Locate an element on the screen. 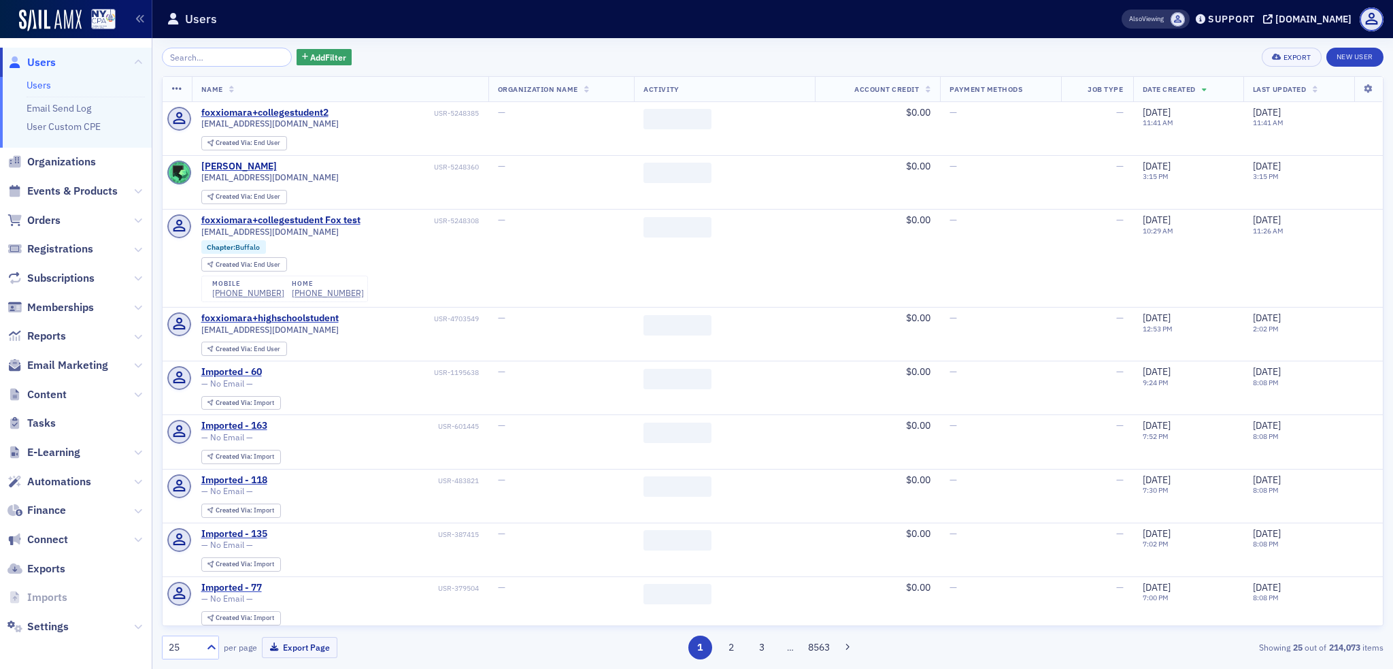  div: USR-5248308 is located at coordinates (420, 220).